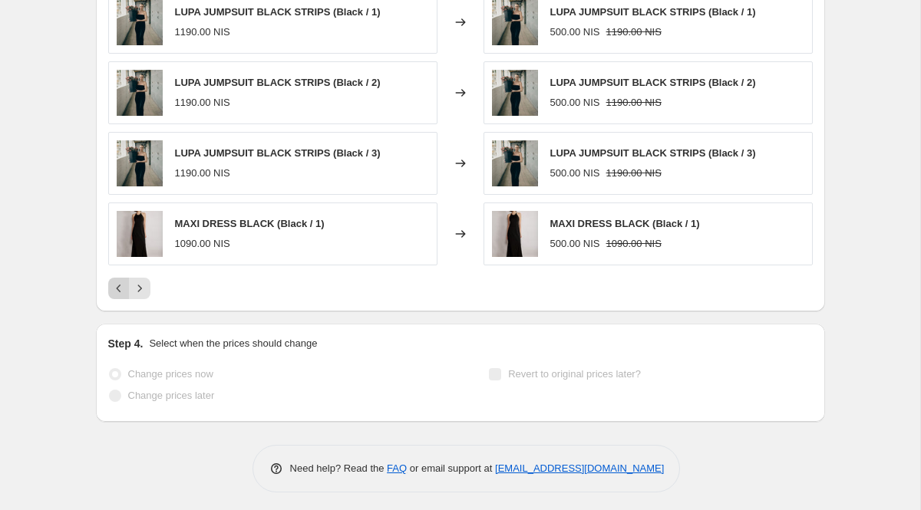  I want to click on span: or email support at, so click(450, 468).